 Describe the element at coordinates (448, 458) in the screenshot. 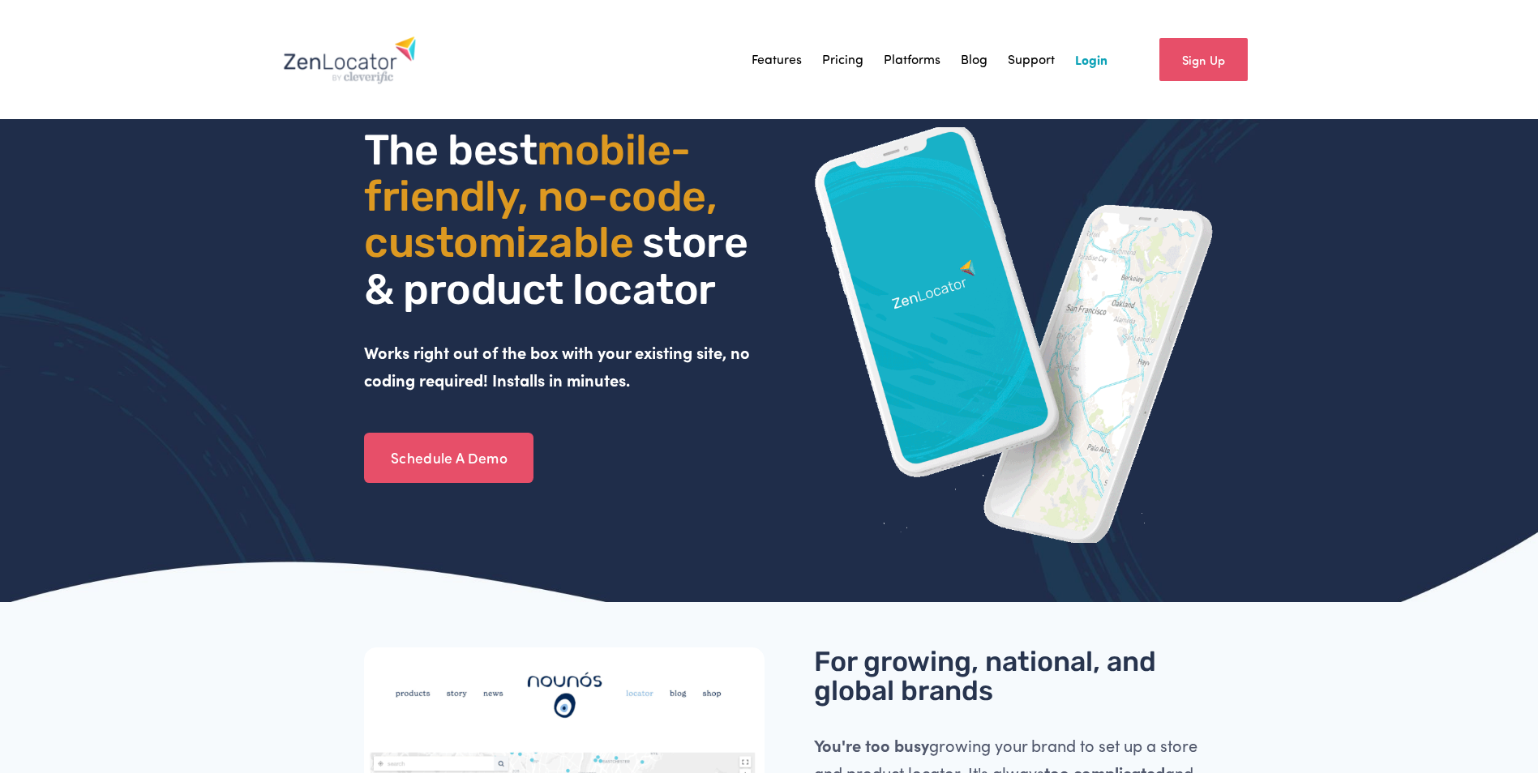

I see `a: Schedule A Demo` at that location.